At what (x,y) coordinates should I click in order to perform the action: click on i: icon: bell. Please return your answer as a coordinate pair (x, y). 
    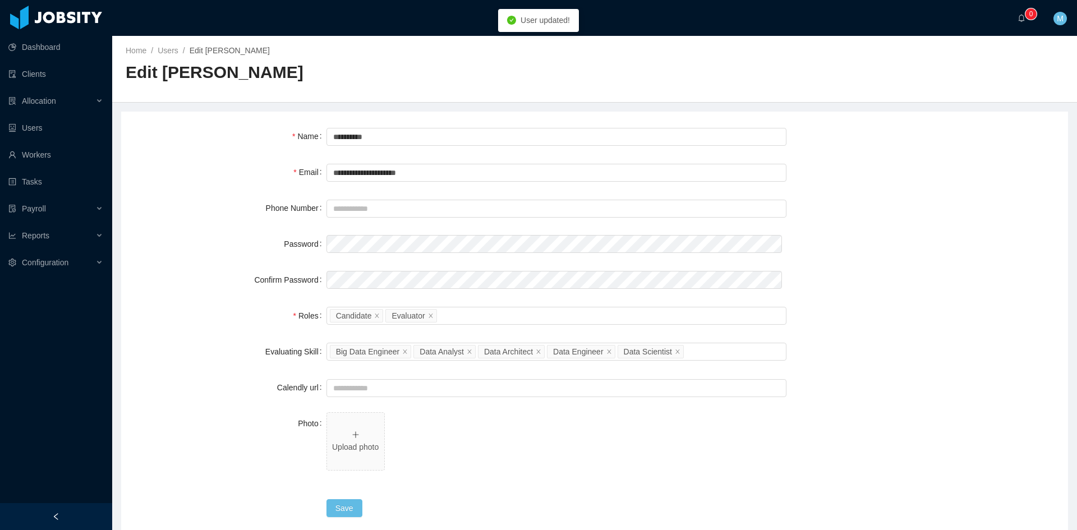
    Looking at the image, I should click on (1022, 18).